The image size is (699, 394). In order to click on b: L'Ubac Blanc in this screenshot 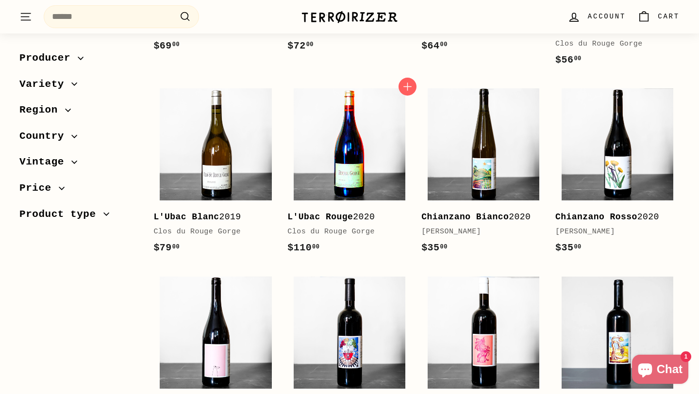, I will do `click(186, 217)`.